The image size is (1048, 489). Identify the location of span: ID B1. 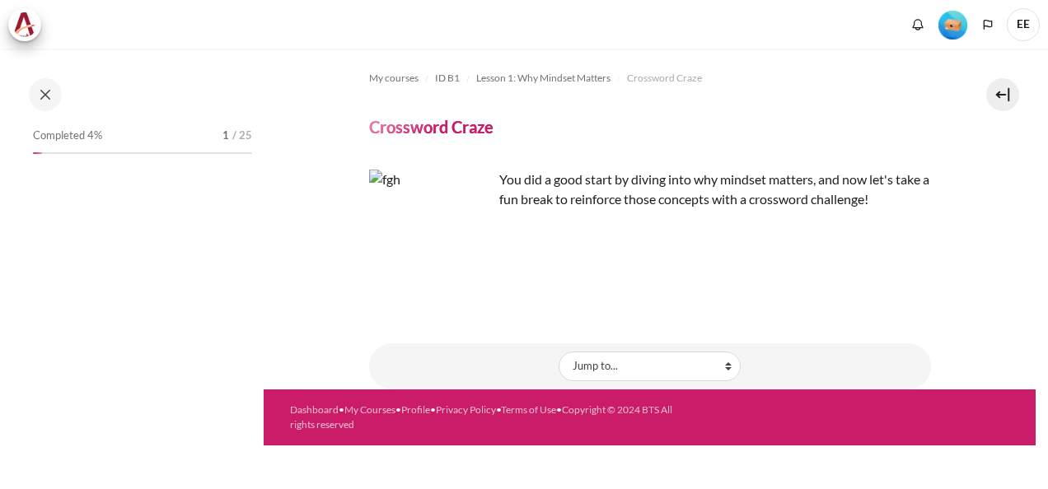
(447, 78).